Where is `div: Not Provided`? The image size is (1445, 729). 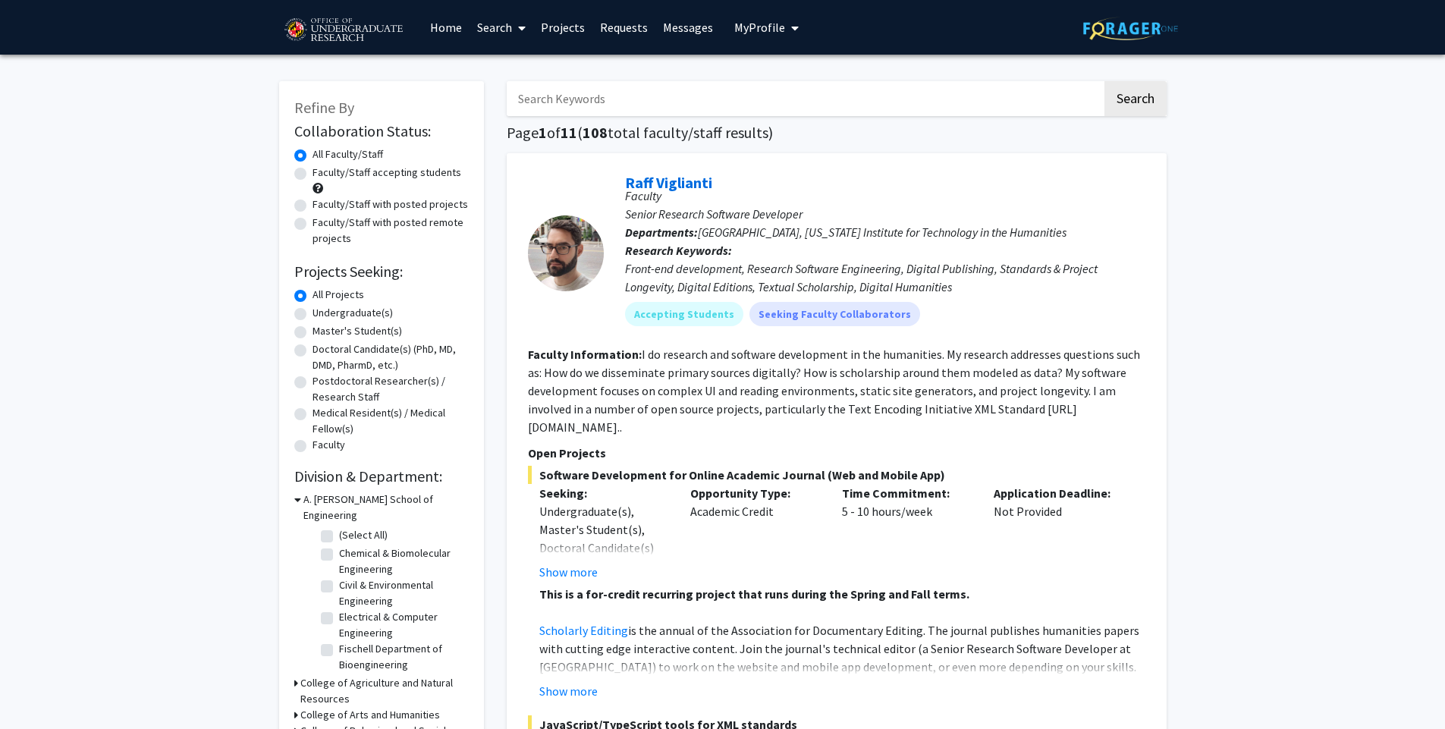 div: Not Provided is located at coordinates (1058, 532).